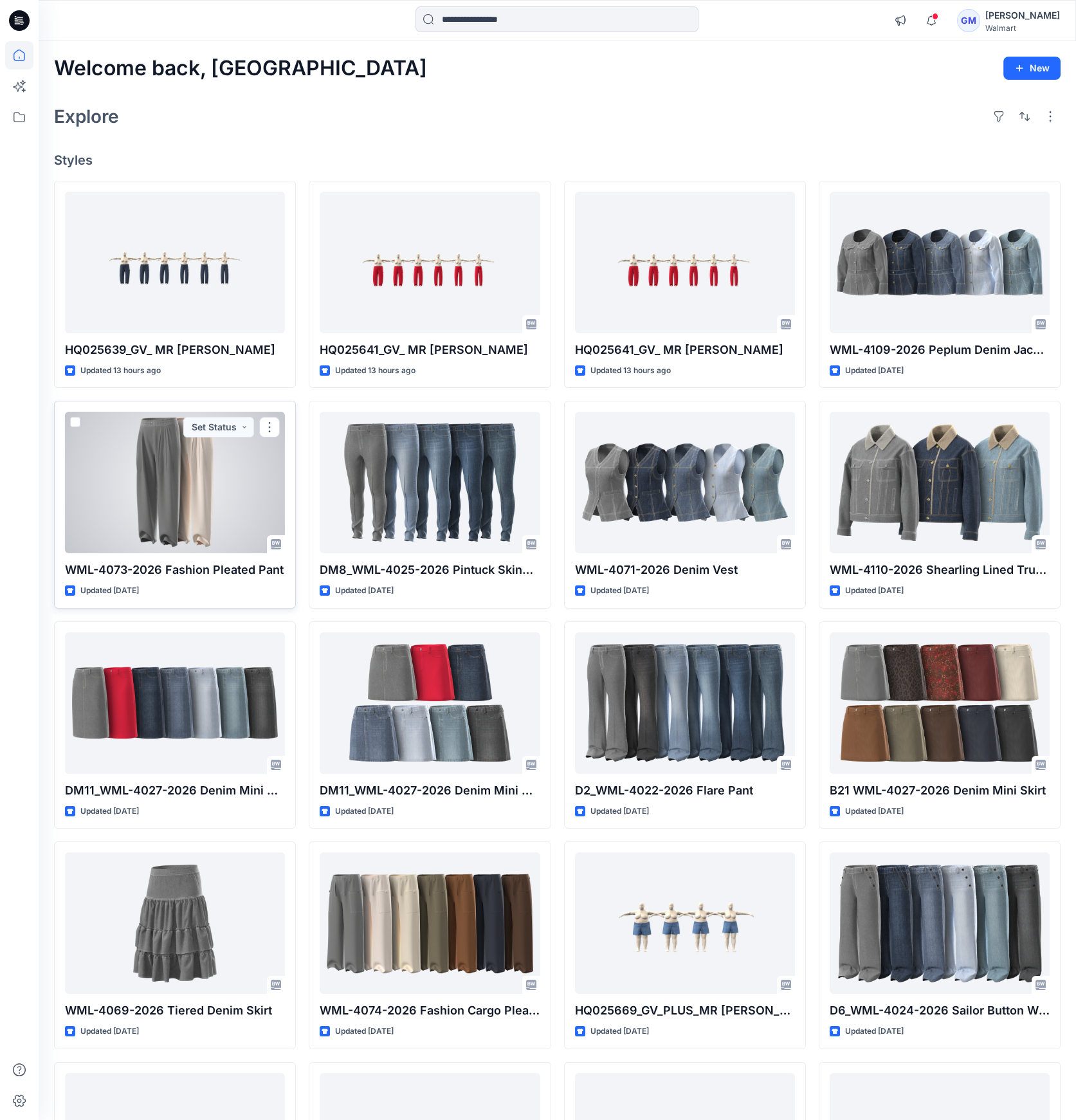 The width and height of the screenshot is (1076, 1120). What do you see at coordinates (940, 791) in the screenshot?
I see `p: B21 WML-4027-2026 Denim Mini Skirt` at bounding box center [940, 791].